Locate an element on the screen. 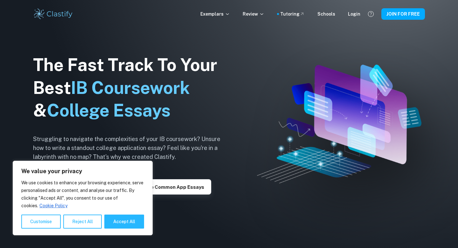 This screenshot has height=248, width=458. button: JOIN FOR FREE is located at coordinates (403, 14).